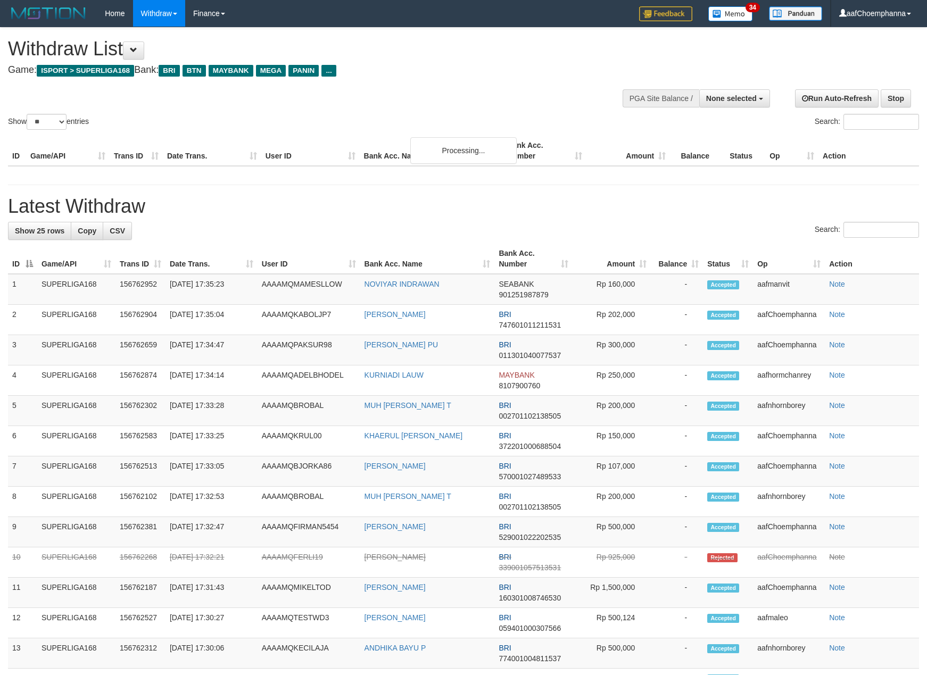 The image size is (927, 675). Describe the element at coordinates (731, 14) in the screenshot. I see `img: Button%20Memo.svg` at that location.